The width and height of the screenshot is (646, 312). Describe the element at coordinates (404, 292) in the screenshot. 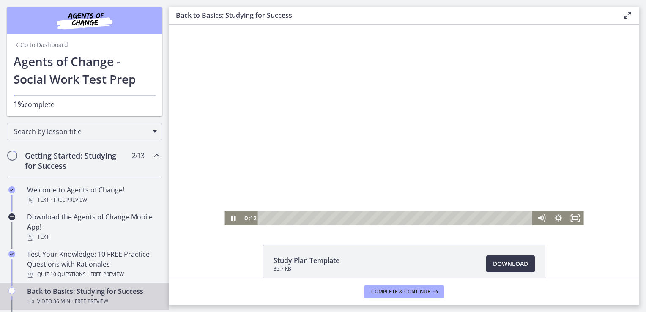

I see `button: Complete & continue` at that location.